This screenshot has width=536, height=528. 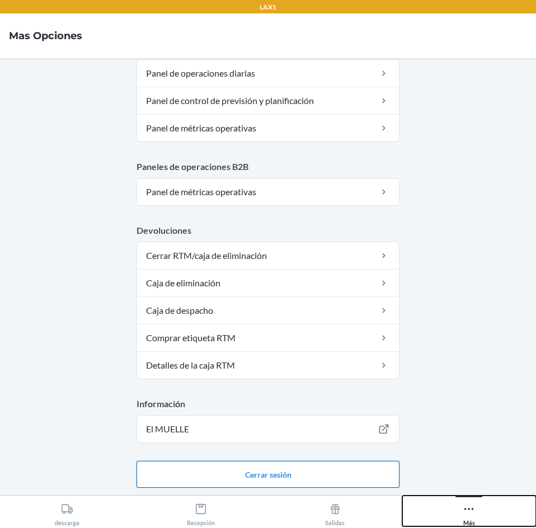 What do you see at coordinates (268, 429) in the screenshot?
I see `a: El MUELLE` at bounding box center [268, 429].